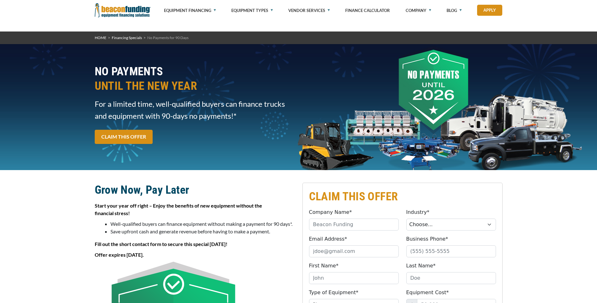  What do you see at coordinates (418, 212) in the screenshot?
I see `label: Industry*` at bounding box center [418, 212].